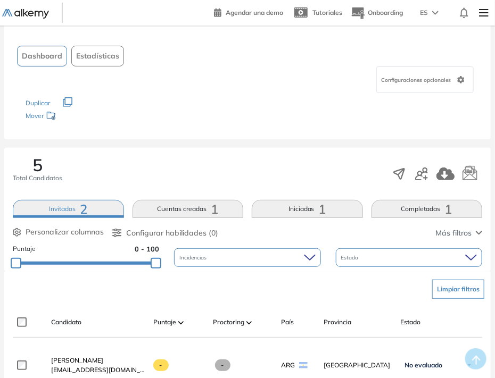 Image resolution: width=495 pixels, height=378 pixels. What do you see at coordinates (385, 12) in the screenshot?
I see `span: Onboarding` at bounding box center [385, 12].